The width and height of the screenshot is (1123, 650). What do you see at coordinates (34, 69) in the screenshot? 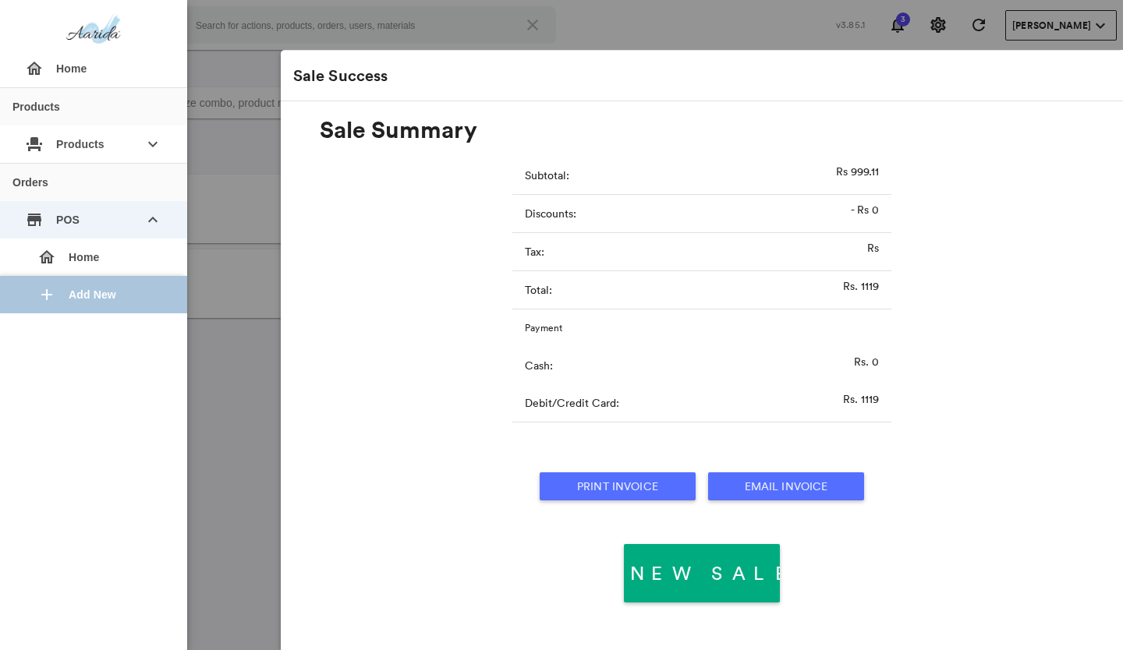
I see `md-icon: {{menuItem.icon}}` at bounding box center [34, 69].